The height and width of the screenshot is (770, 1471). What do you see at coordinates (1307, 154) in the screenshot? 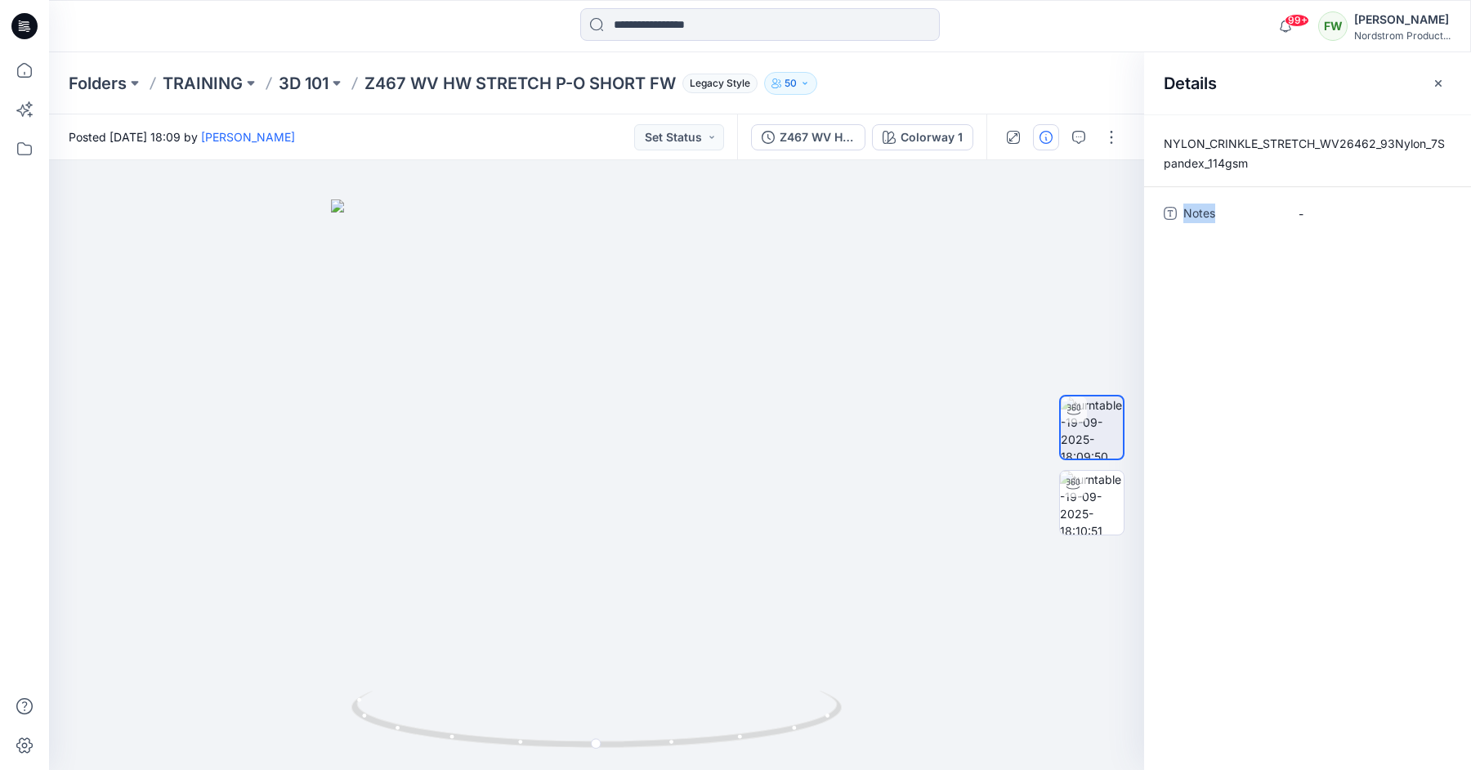
I see `p: NYLON_CRINKLE_STRETCH_WV26462_93Nylon_7Spandex_114gsm` at bounding box center [1307, 154].